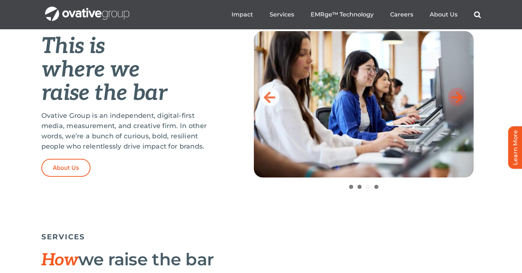  What do you see at coordinates (401, 15) in the screenshot?
I see `span: Careers` at bounding box center [401, 15].